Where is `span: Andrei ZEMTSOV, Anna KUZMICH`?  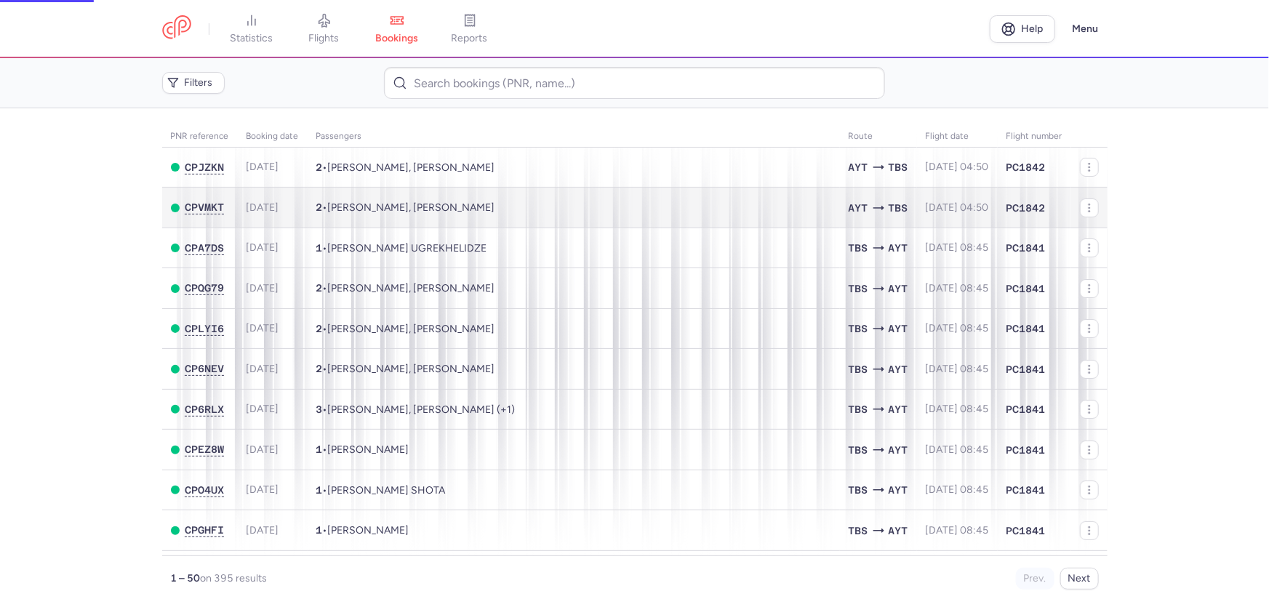 span: Andrei ZEMTSOV, Anna KUZMICH is located at coordinates (412, 369).